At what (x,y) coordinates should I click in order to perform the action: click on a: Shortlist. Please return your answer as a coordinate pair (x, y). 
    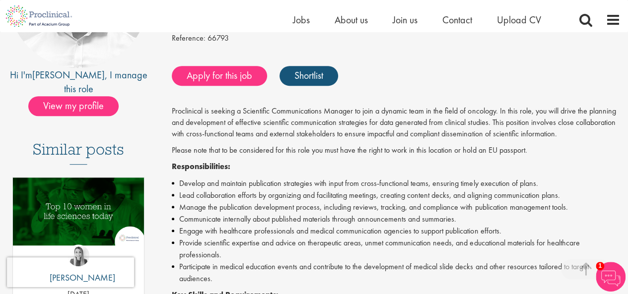
    Looking at the image, I should click on (309, 76).